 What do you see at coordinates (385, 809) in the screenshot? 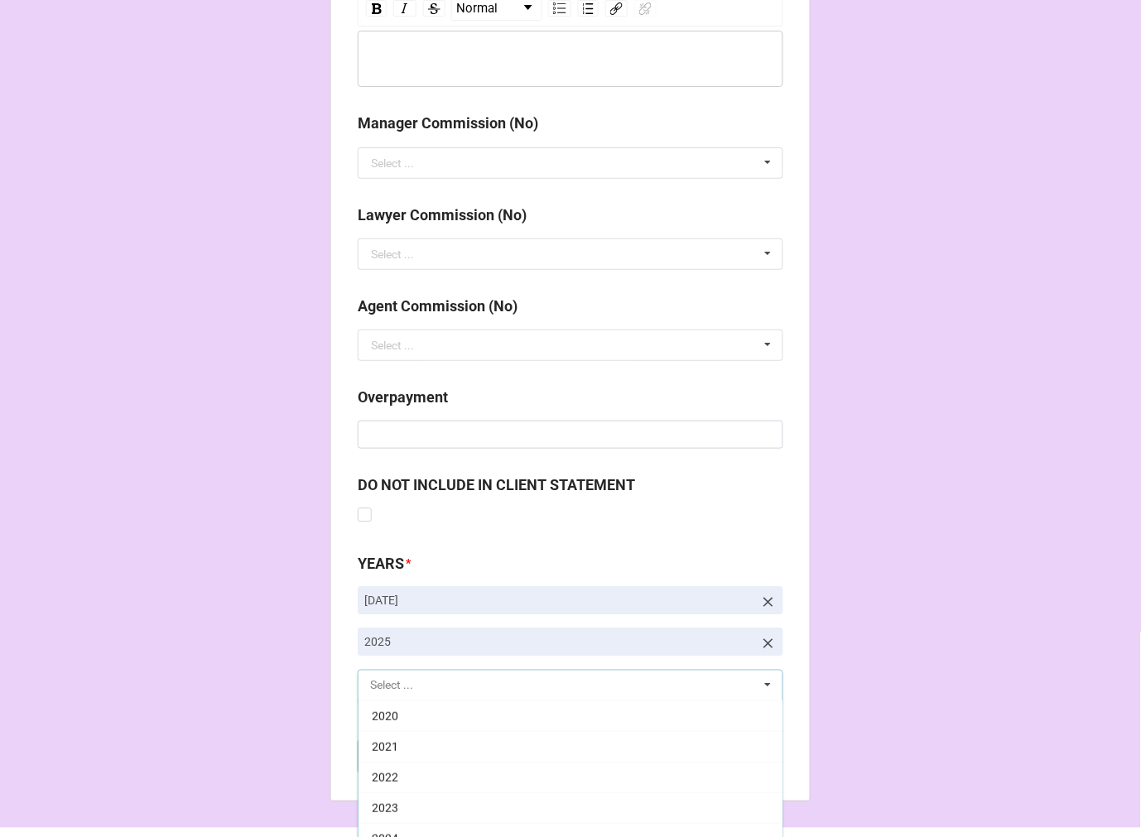
I see `span: 2023` at bounding box center [385, 809].